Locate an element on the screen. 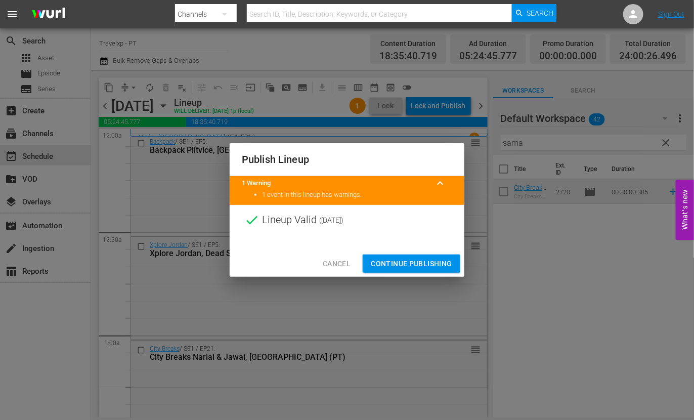 Image resolution: width=694 pixels, height=420 pixels. title: 1 Warning is located at coordinates (335, 183).